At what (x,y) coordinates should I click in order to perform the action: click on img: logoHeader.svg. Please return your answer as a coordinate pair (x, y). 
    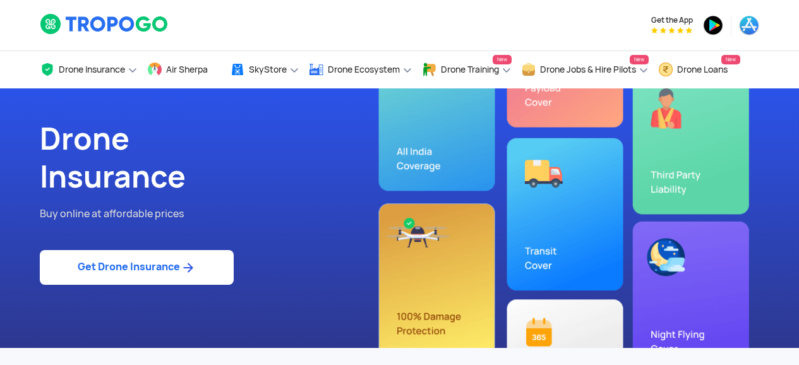
    Looking at the image, I should click on (104, 24).